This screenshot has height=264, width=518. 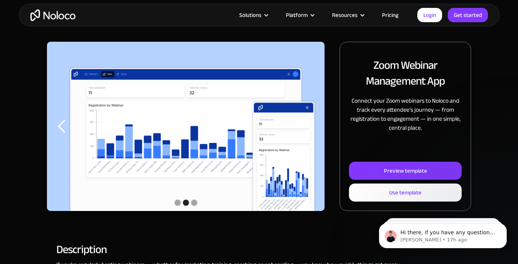 What do you see at coordinates (53, 15) in the screenshot?
I see `a: home` at bounding box center [53, 15].